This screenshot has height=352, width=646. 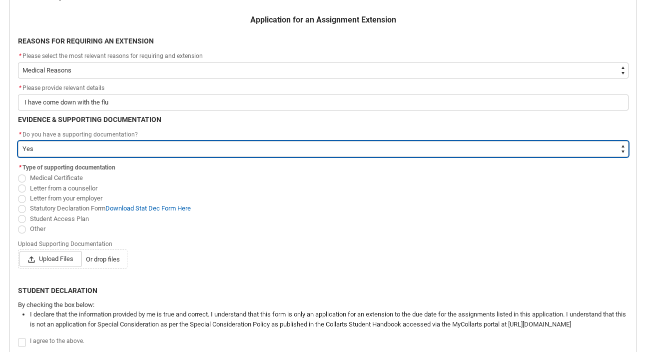 I want to click on li: I declare that the information provided by me is true and correct. I understand that this form is..., so click(x=329, y=319).